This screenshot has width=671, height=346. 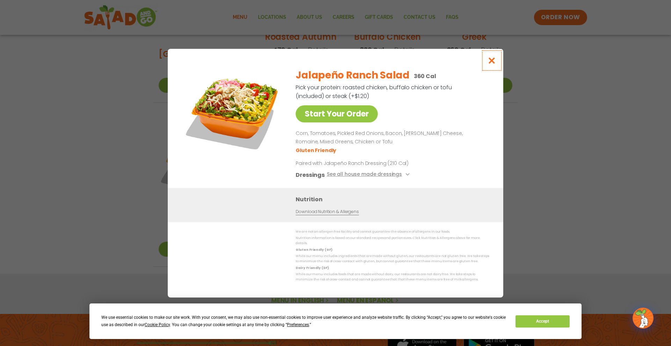 What do you see at coordinates (542, 322) in the screenshot?
I see `button: Accept` at bounding box center [542, 322].